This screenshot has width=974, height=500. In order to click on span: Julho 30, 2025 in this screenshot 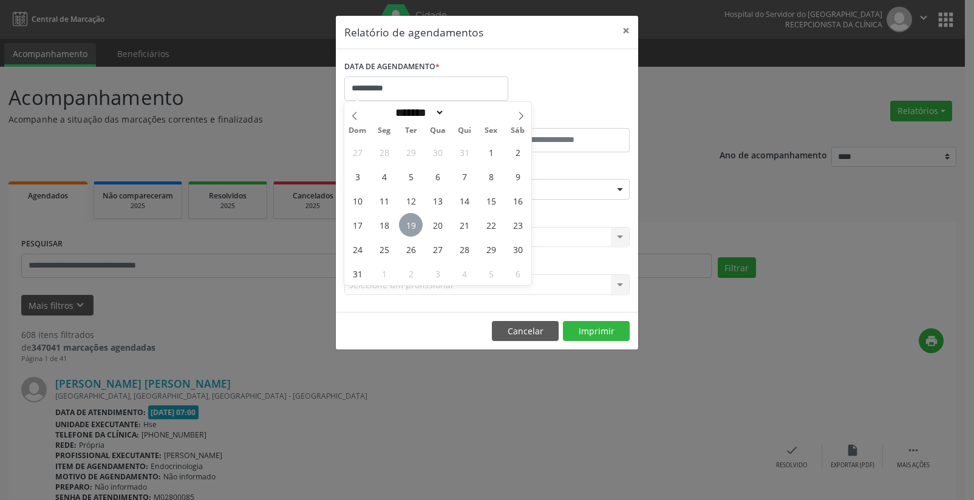, I will do `click(437, 152)`.